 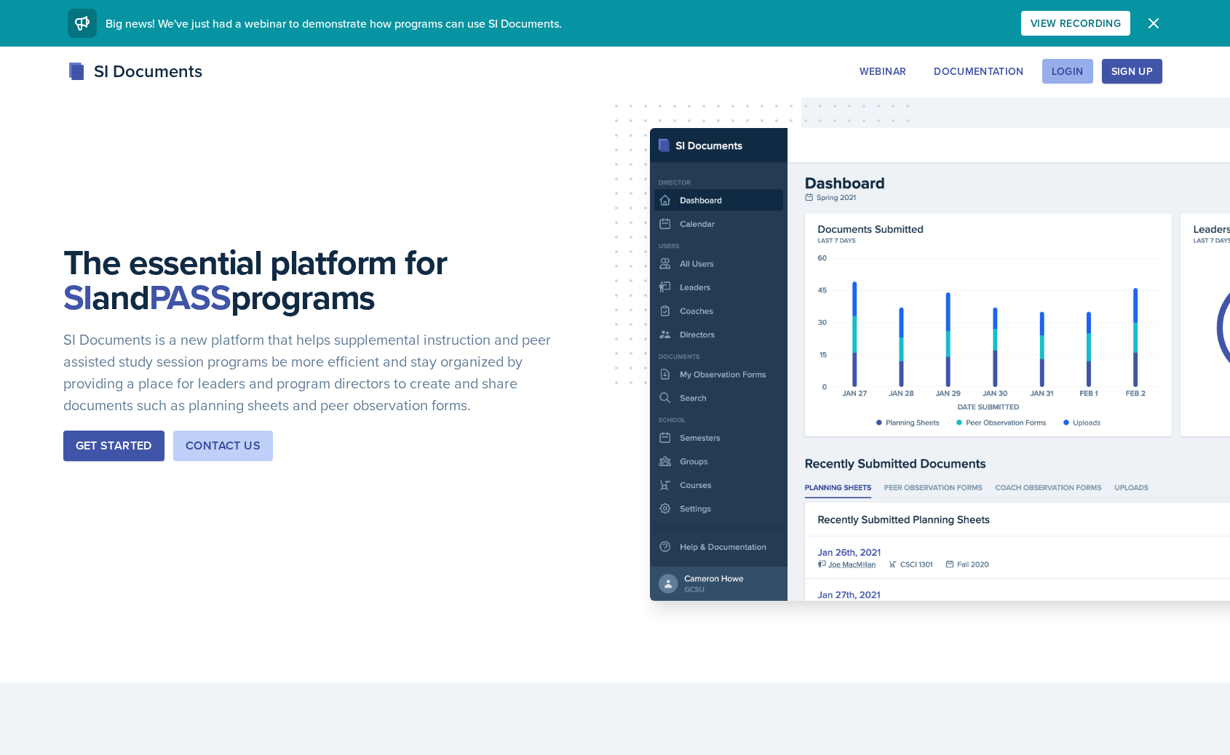 What do you see at coordinates (1075, 23) in the screenshot?
I see `div: View Recording` at bounding box center [1075, 23].